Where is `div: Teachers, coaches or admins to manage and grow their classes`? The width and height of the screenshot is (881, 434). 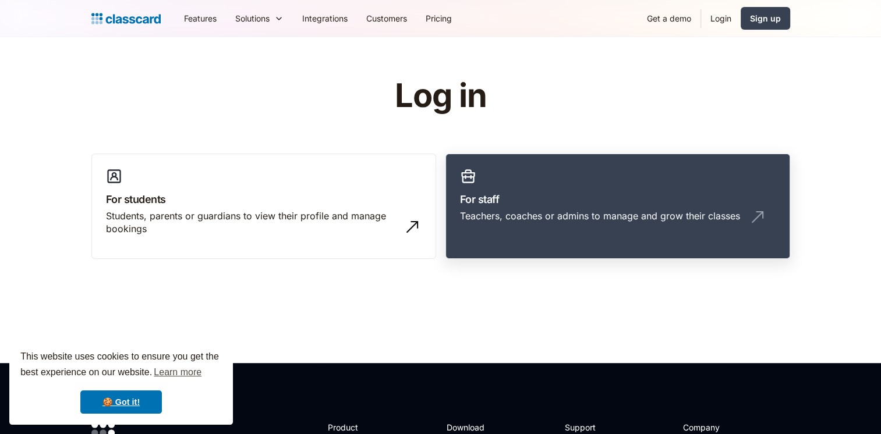
div: Teachers, coaches or admins to manage and grow their classes is located at coordinates (600, 216).